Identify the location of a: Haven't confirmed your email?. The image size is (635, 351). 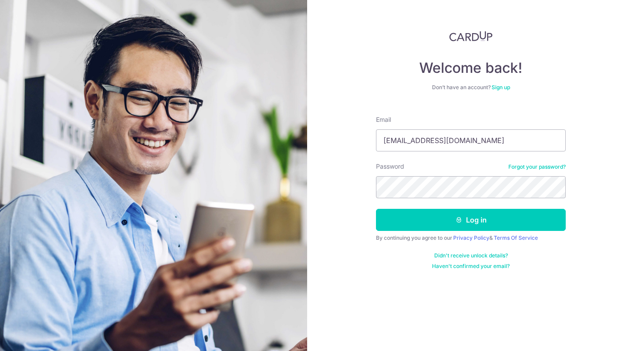
(471, 266).